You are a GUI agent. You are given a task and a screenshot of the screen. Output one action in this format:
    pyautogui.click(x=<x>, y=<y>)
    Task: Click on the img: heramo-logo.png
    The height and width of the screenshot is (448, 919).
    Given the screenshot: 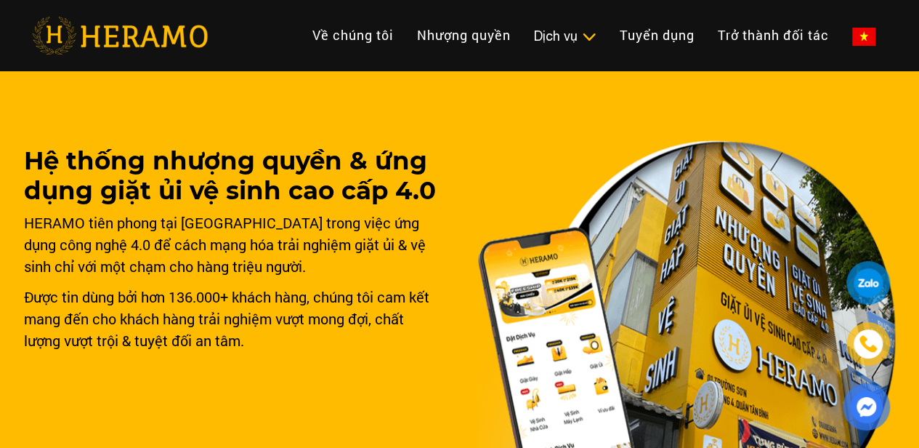 What is the action you would take?
    pyautogui.click(x=120, y=36)
    